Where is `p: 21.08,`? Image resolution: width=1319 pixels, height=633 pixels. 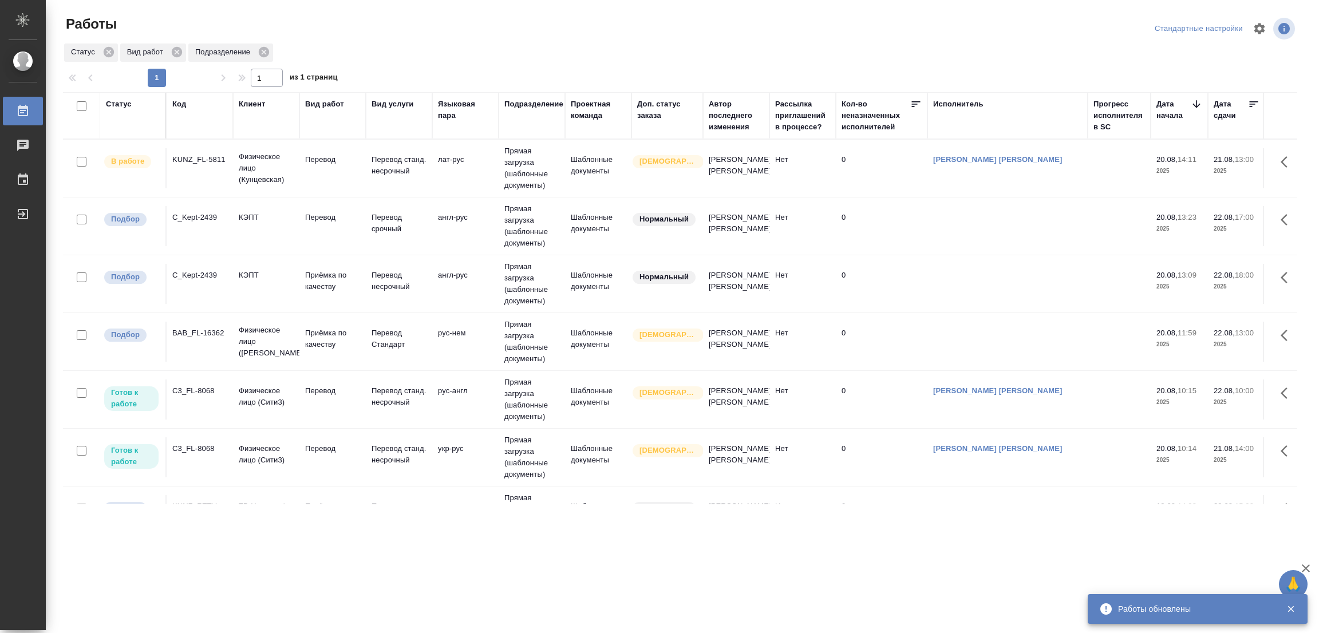
p: 21.08, is located at coordinates (1224, 159).